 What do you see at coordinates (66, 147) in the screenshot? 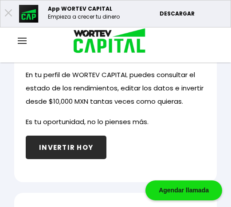
I see `button: INVERTIR HOY` at bounding box center [66, 147].